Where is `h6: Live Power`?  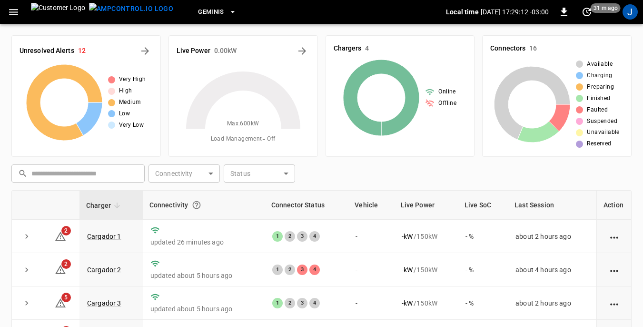 h6: Live Power is located at coordinates (193, 51).